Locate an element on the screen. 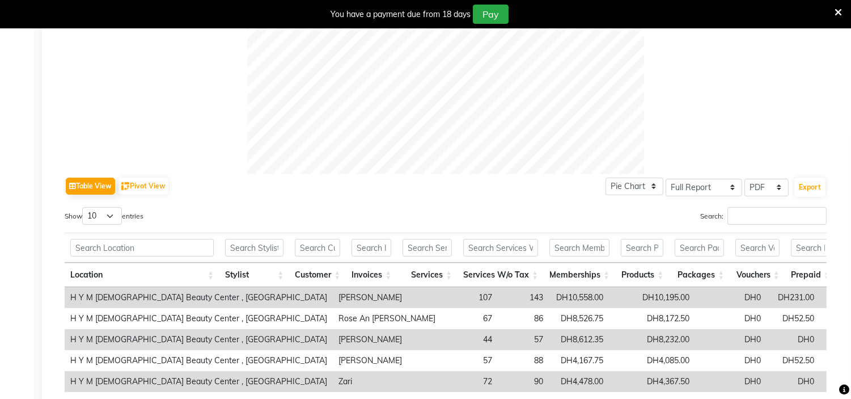  input: Search Packages is located at coordinates (699, 247).